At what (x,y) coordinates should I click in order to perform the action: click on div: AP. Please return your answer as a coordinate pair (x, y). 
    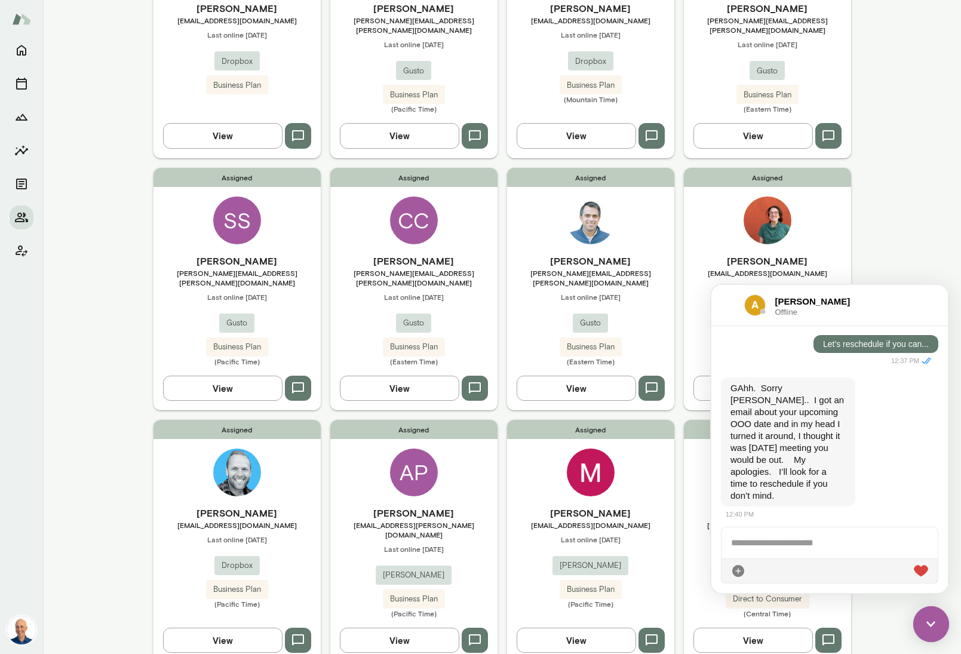
    Looking at the image, I should click on (414, 473).